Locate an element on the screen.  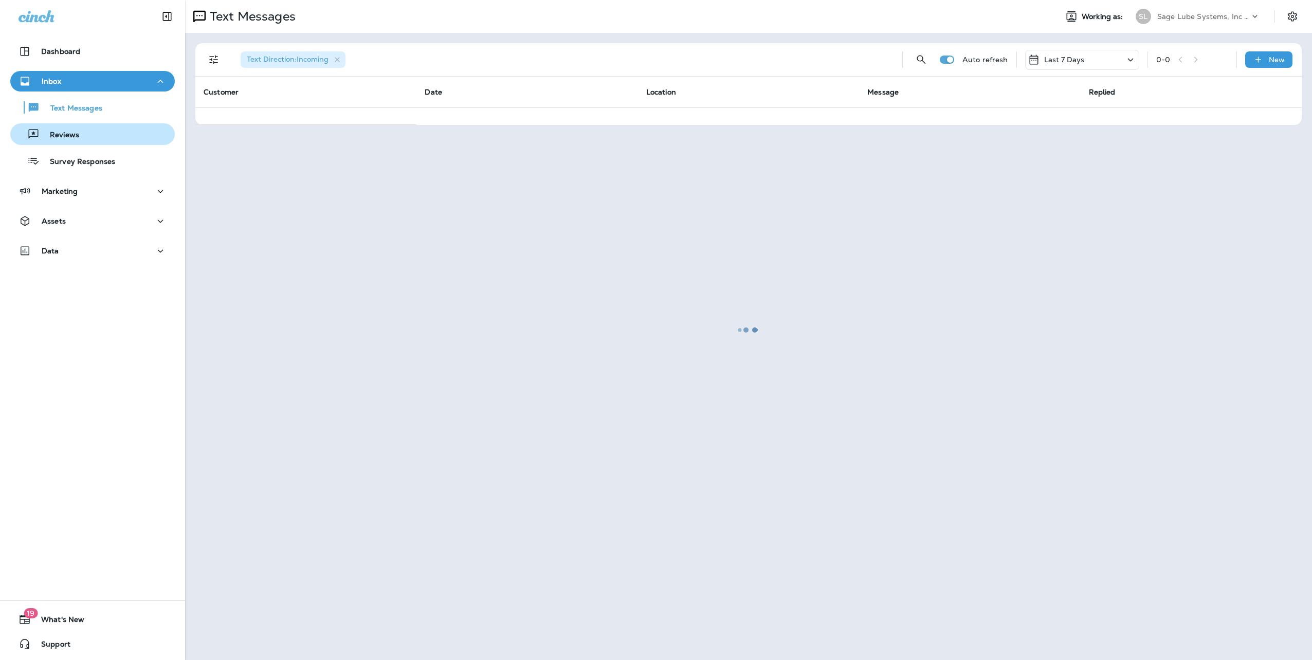
p: Inbox is located at coordinates (51, 81).